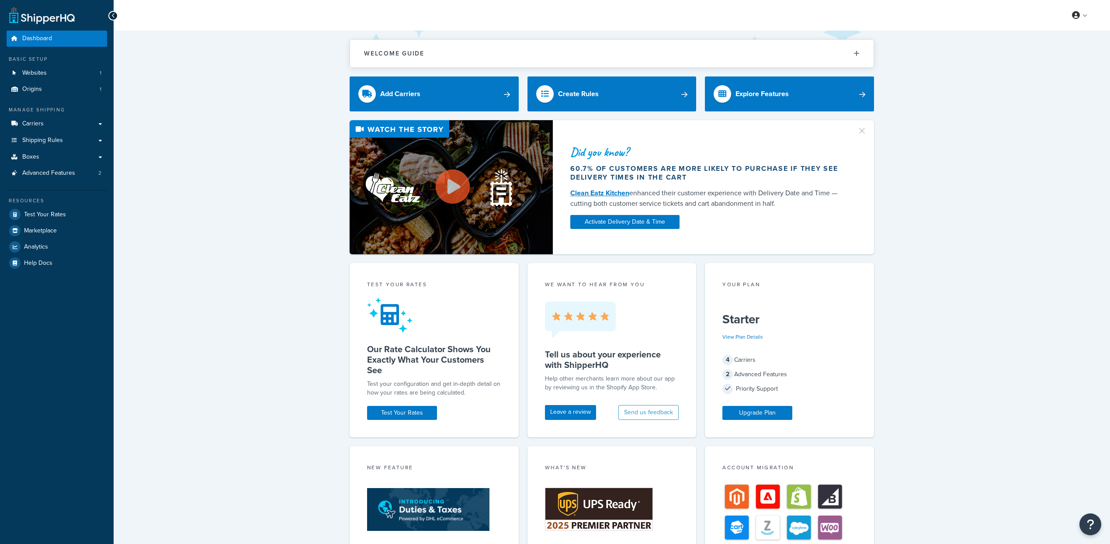  I want to click on div: Explore Features, so click(762, 94).